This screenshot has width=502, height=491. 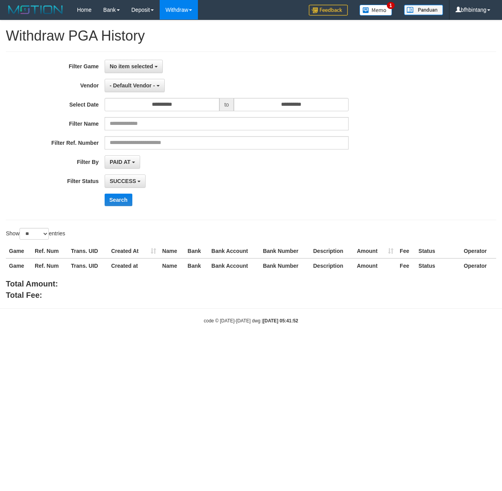 What do you see at coordinates (123, 181) in the screenshot?
I see `span: SUCCESS` at bounding box center [123, 181].